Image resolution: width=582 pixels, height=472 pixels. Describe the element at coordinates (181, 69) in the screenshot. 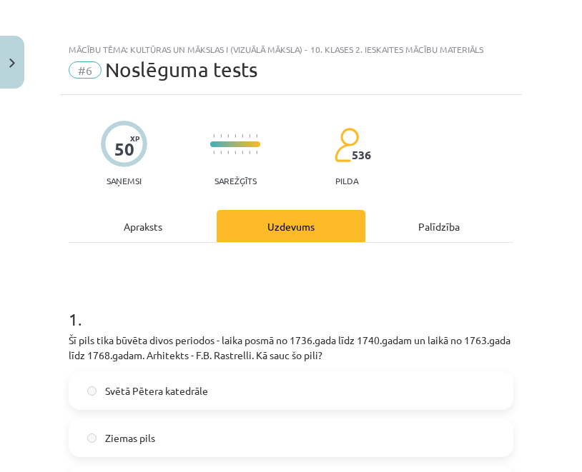

I see `span: Noslēguma tests` at that location.